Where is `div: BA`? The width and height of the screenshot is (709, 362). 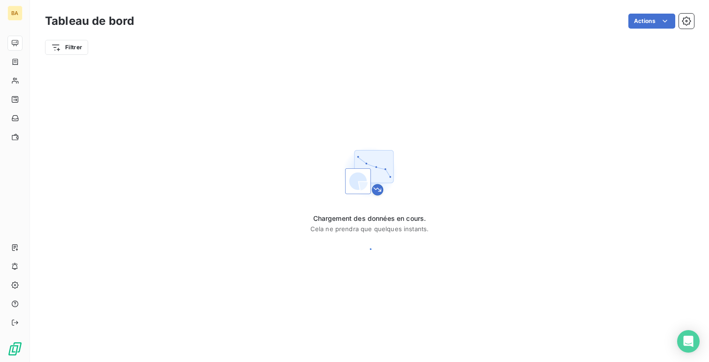
div: BA is located at coordinates (15, 13).